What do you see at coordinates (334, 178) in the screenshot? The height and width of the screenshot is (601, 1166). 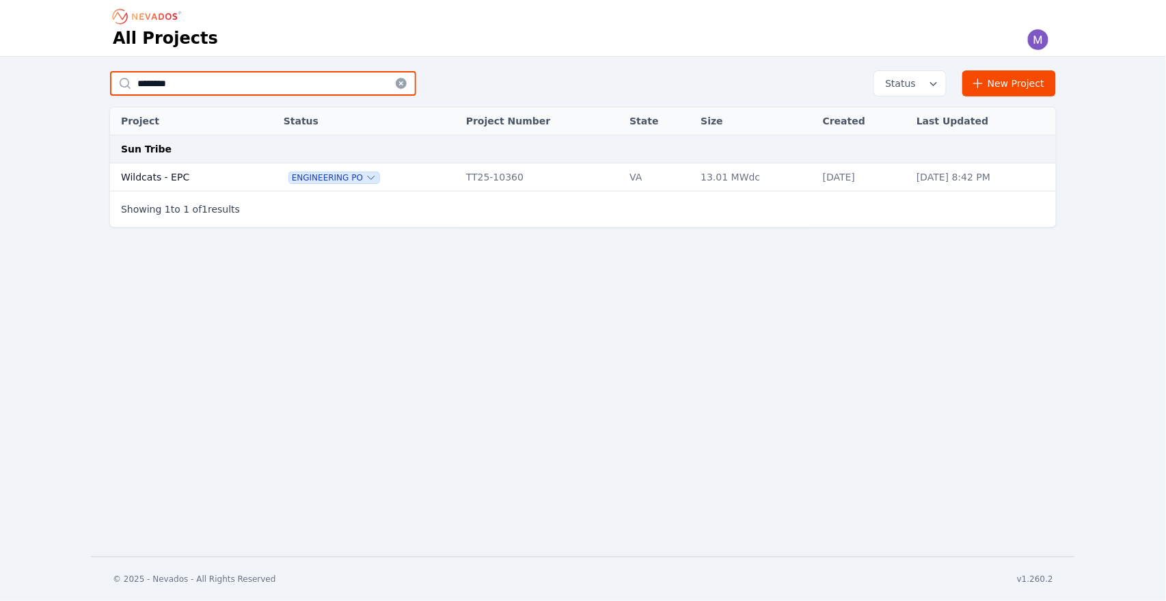 I see `span: Engineering PO` at bounding box center [334, 178].